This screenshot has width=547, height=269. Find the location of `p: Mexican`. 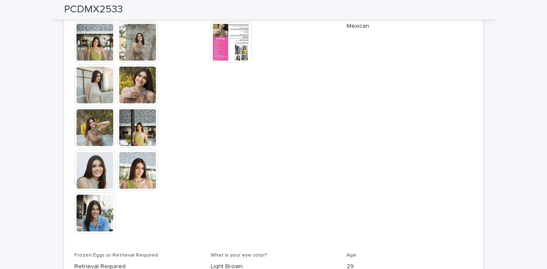

p: Mexican is located at coordinates (409, 26).